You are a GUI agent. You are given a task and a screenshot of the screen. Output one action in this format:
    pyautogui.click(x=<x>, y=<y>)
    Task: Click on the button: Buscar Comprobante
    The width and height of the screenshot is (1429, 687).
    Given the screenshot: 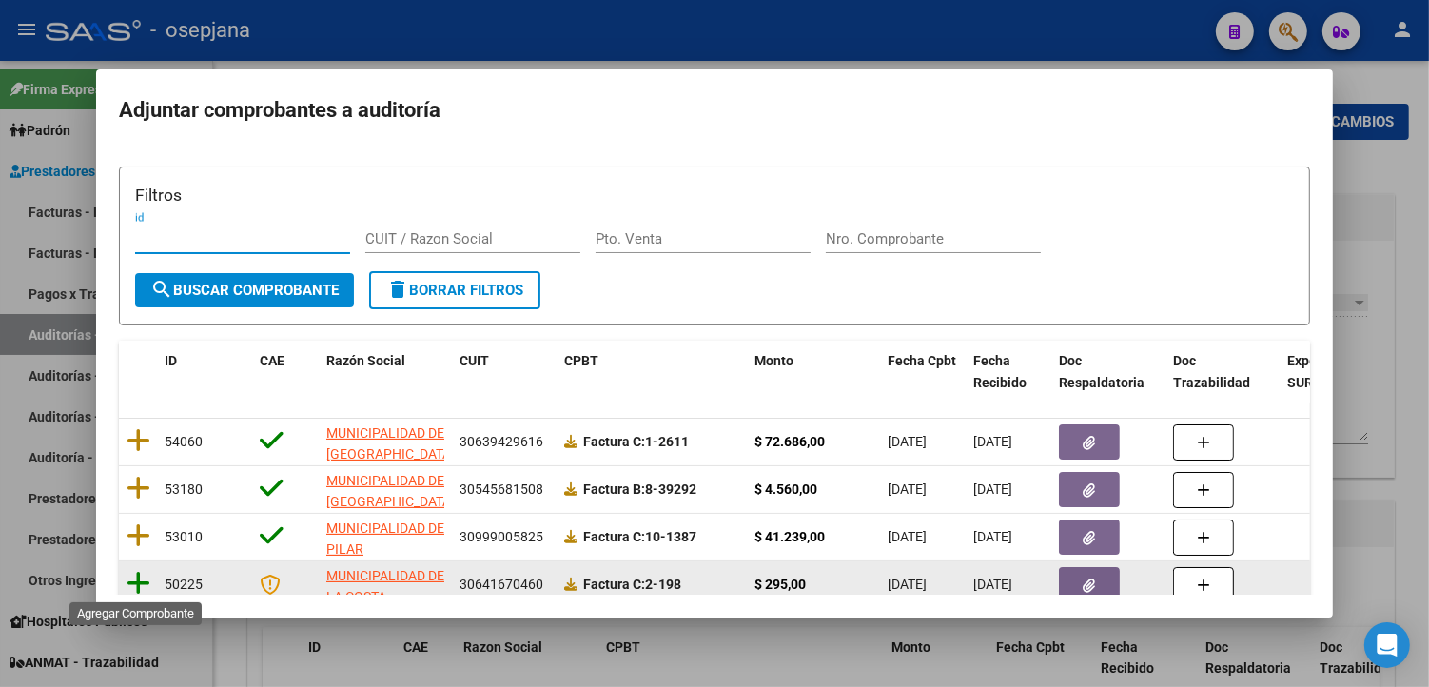 What is the action you would take?
    pyautogui.click(x=244, y=290)
    